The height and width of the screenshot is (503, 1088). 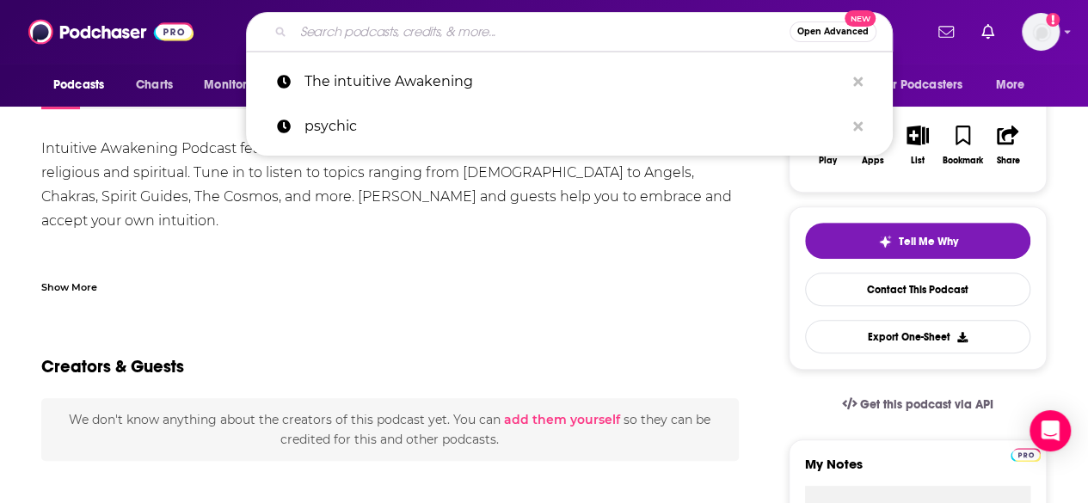 I want to click on a: Pro website, so click(x=1025, y=453).